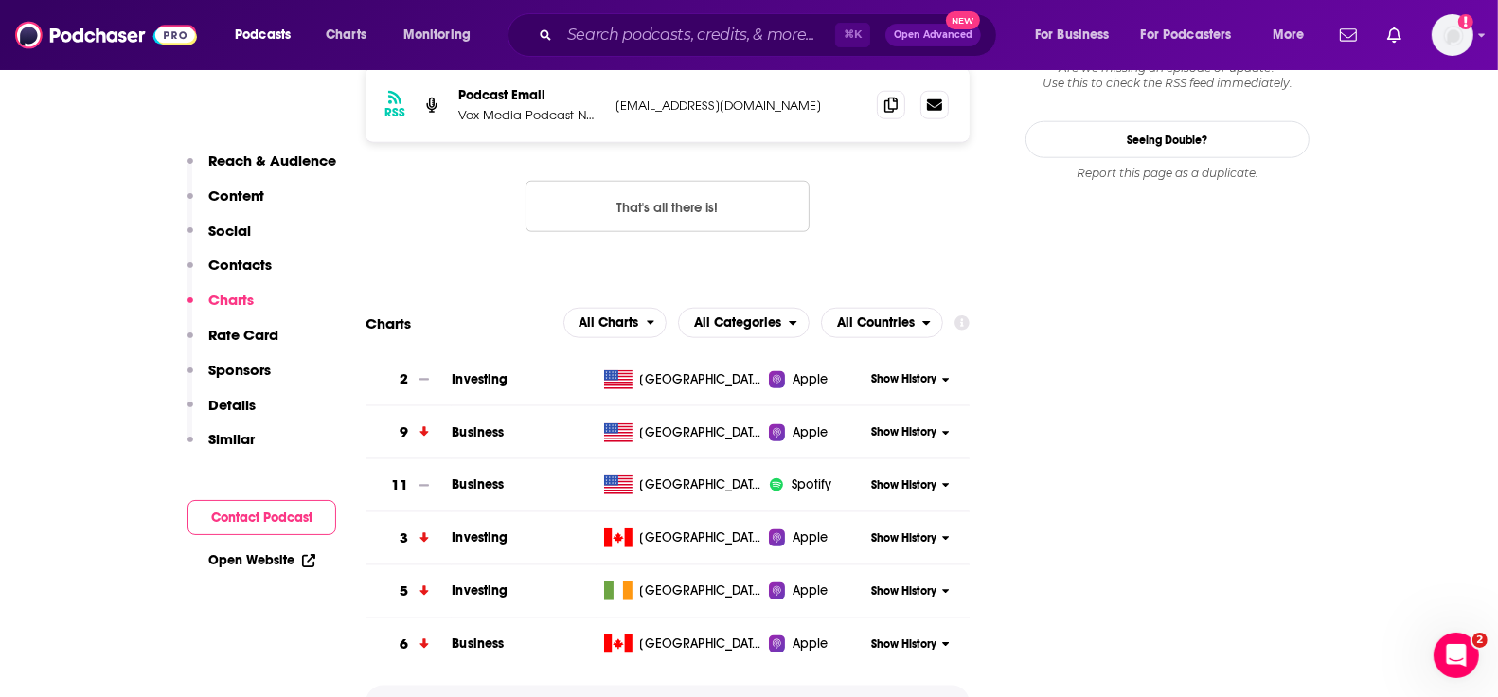 The height and width of the screenshot is (697, 1498). What do you see at coordinates (232, 404) in the screenshot?
I see `p: Details` at bounding box center [232, 404].